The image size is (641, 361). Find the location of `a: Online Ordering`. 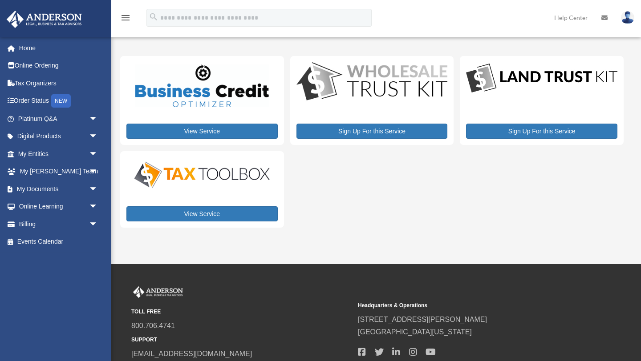

a: Online Ordering is located at coordinates (59, 66).